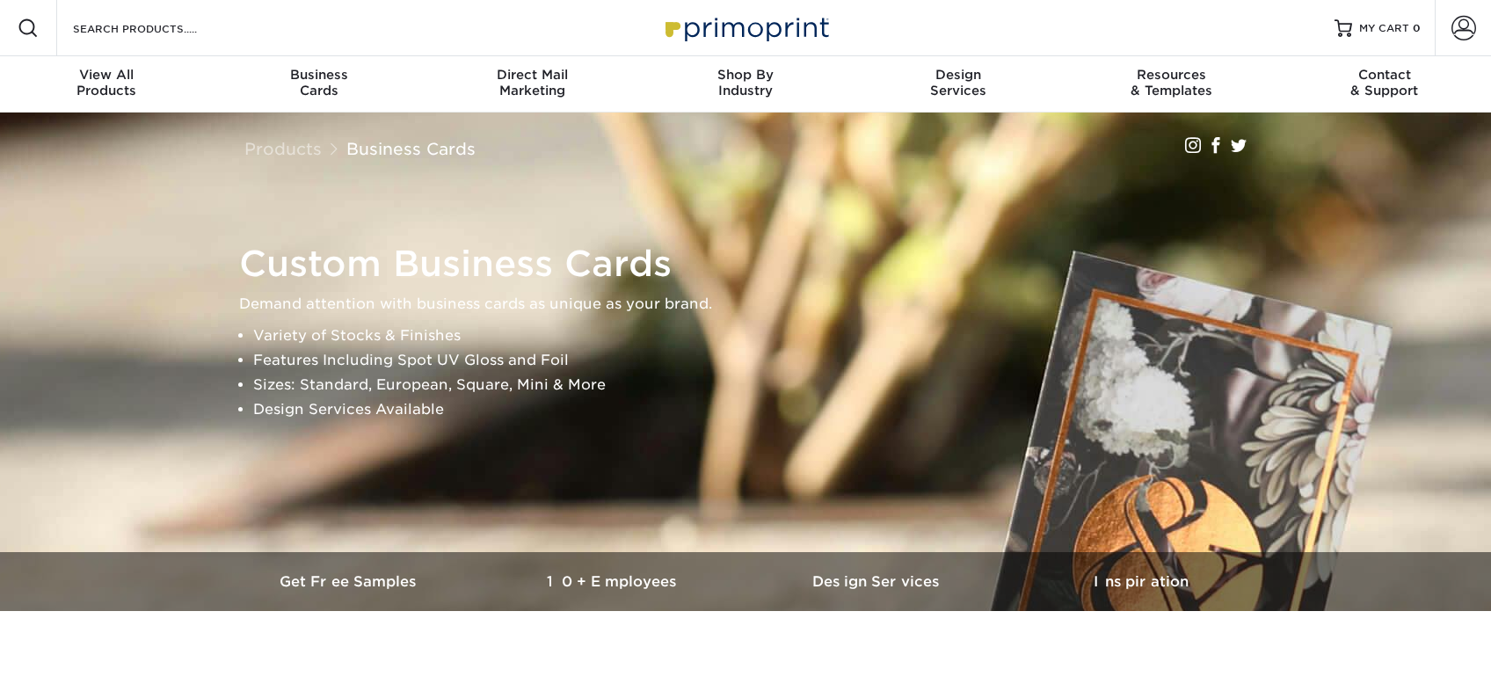 The height and width of the screenshot is (684, 1491). What do you see at coordinates (1141, 581) in the screenshot?
I see `h3: Inspiration` at bounding box center [1141, 581].